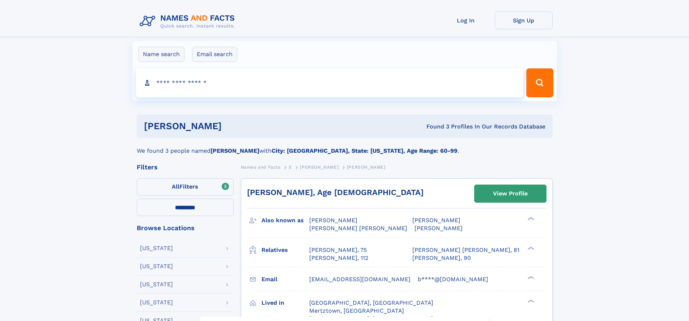 The height and width of the screenshot is (321, 689). I want to click on div: Filters, so click(185, 167).